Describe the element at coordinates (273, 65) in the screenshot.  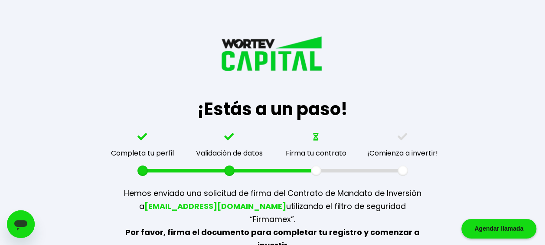
I see `img: logo_wortev_capital` at that location.